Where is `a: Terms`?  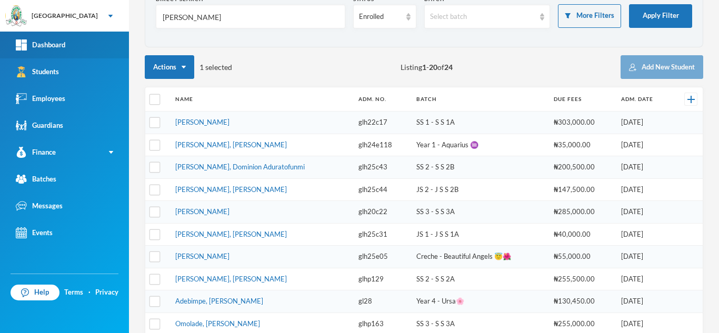
a: Terms is located at coordinates (74, 293).